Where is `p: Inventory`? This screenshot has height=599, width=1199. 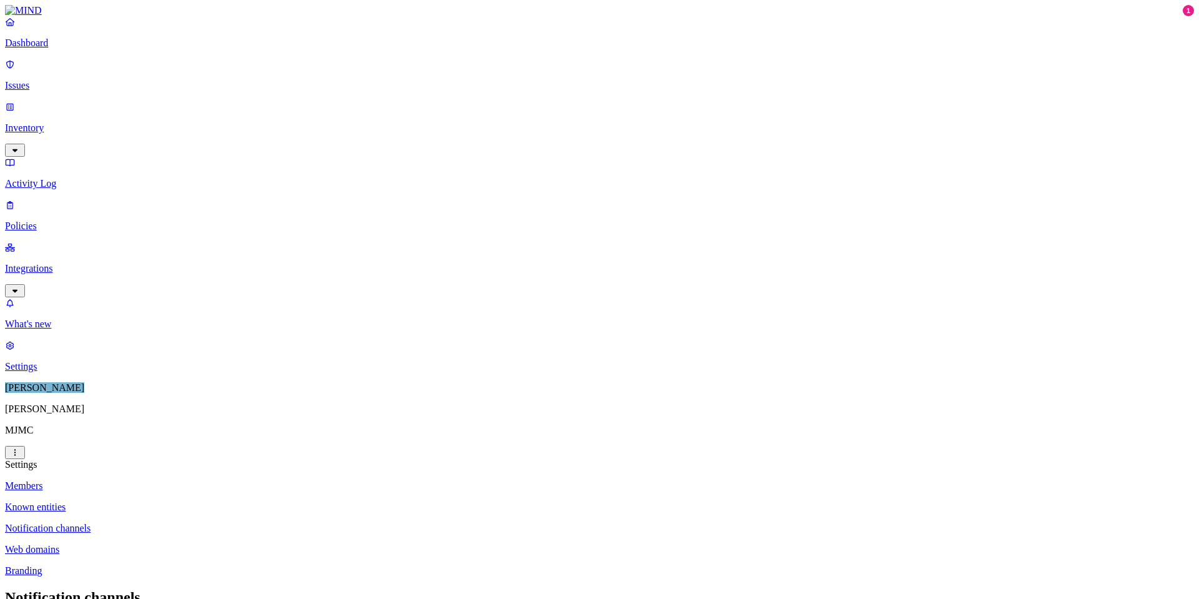
p: Inventory is located at coordinates (600, 128).